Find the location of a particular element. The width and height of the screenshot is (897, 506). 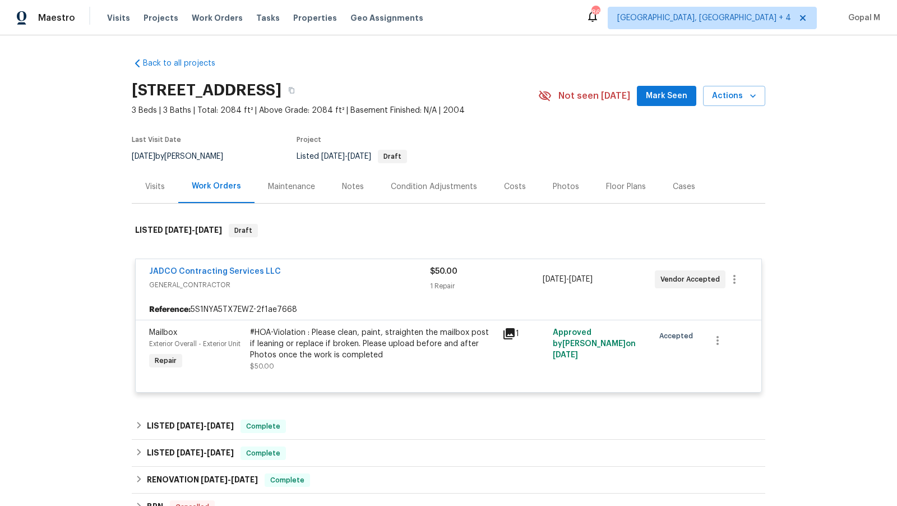

div: 86 is located at coordinates (596, 12).